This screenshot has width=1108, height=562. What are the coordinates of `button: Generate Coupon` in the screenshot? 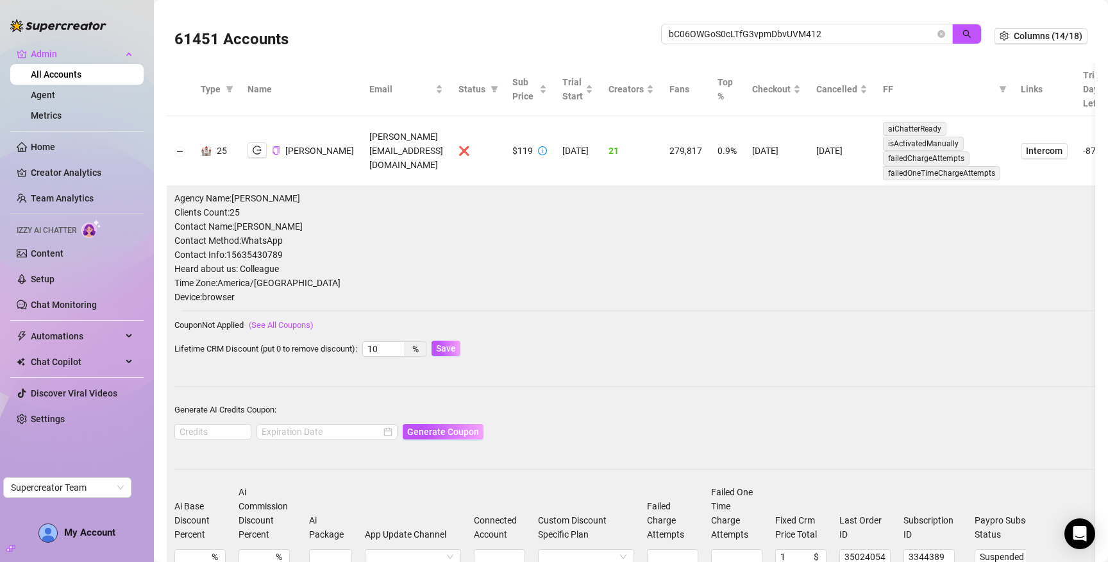 It's located at (443, 432).